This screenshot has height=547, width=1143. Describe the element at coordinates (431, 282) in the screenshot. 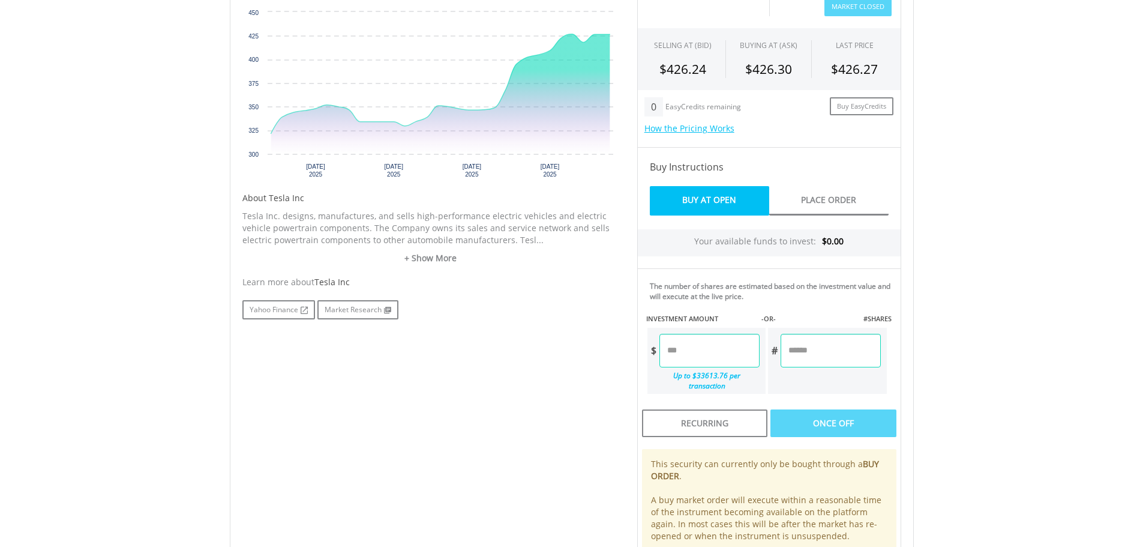

I see `div: Learn more about` at that location.